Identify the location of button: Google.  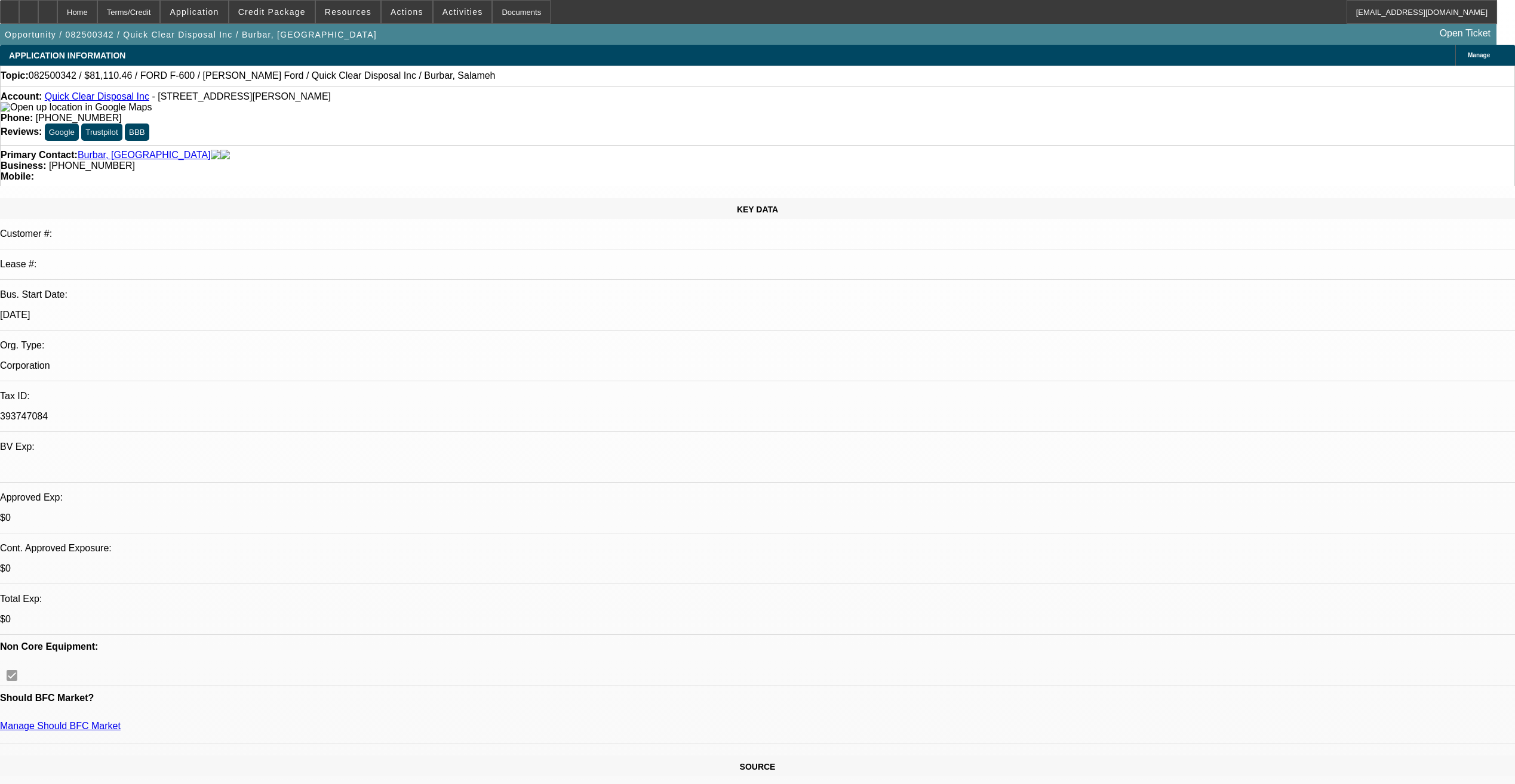
(61, 131).